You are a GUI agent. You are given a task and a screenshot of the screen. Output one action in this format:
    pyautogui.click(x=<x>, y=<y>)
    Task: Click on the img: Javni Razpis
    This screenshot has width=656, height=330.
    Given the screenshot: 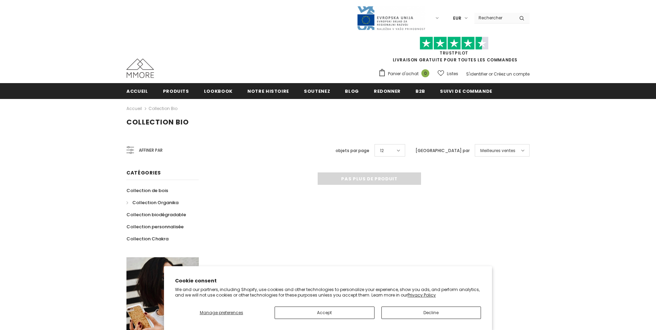 What is the action you would take?
    pyautogui.click(x=391, y=18)
    